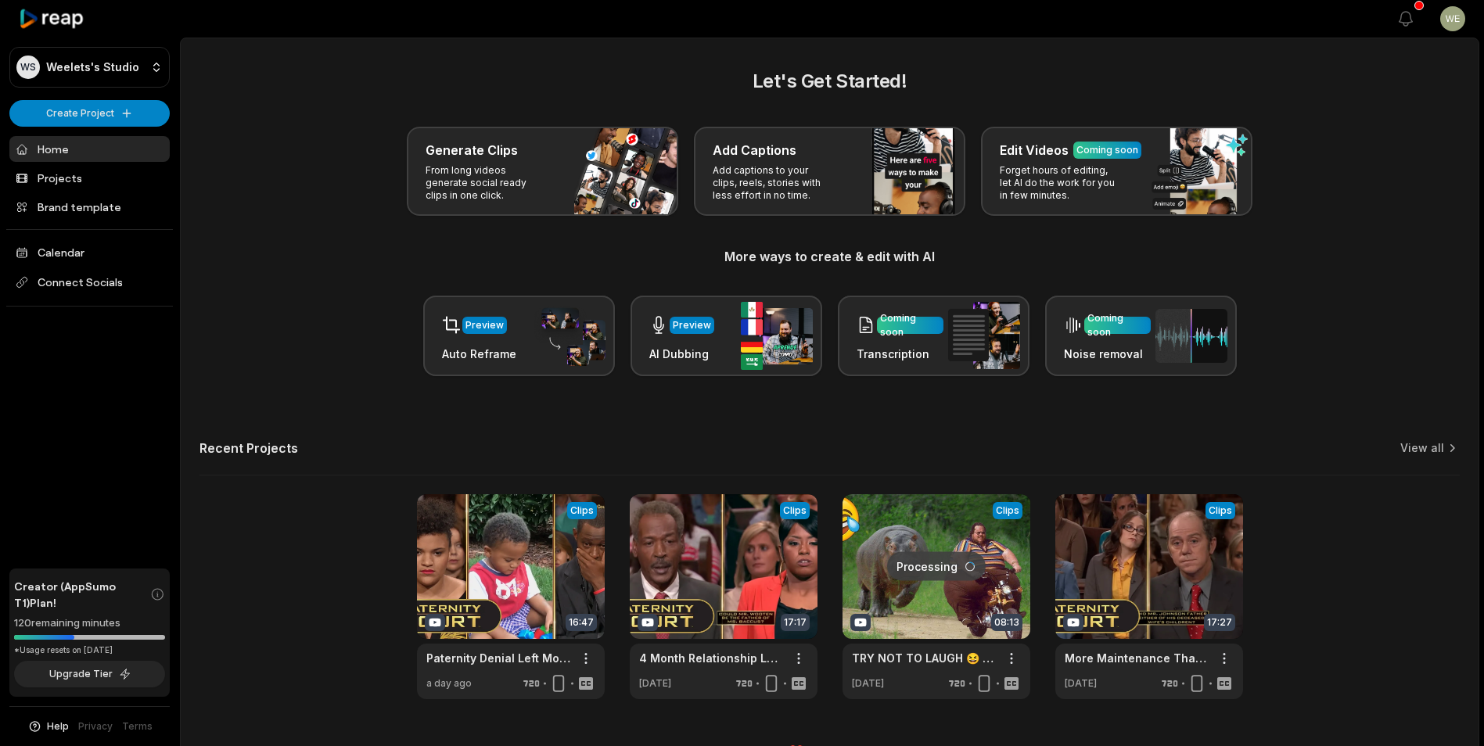 This screenshot has height=746, width=1484. I want to click on a: Terms, so click(137, 727).